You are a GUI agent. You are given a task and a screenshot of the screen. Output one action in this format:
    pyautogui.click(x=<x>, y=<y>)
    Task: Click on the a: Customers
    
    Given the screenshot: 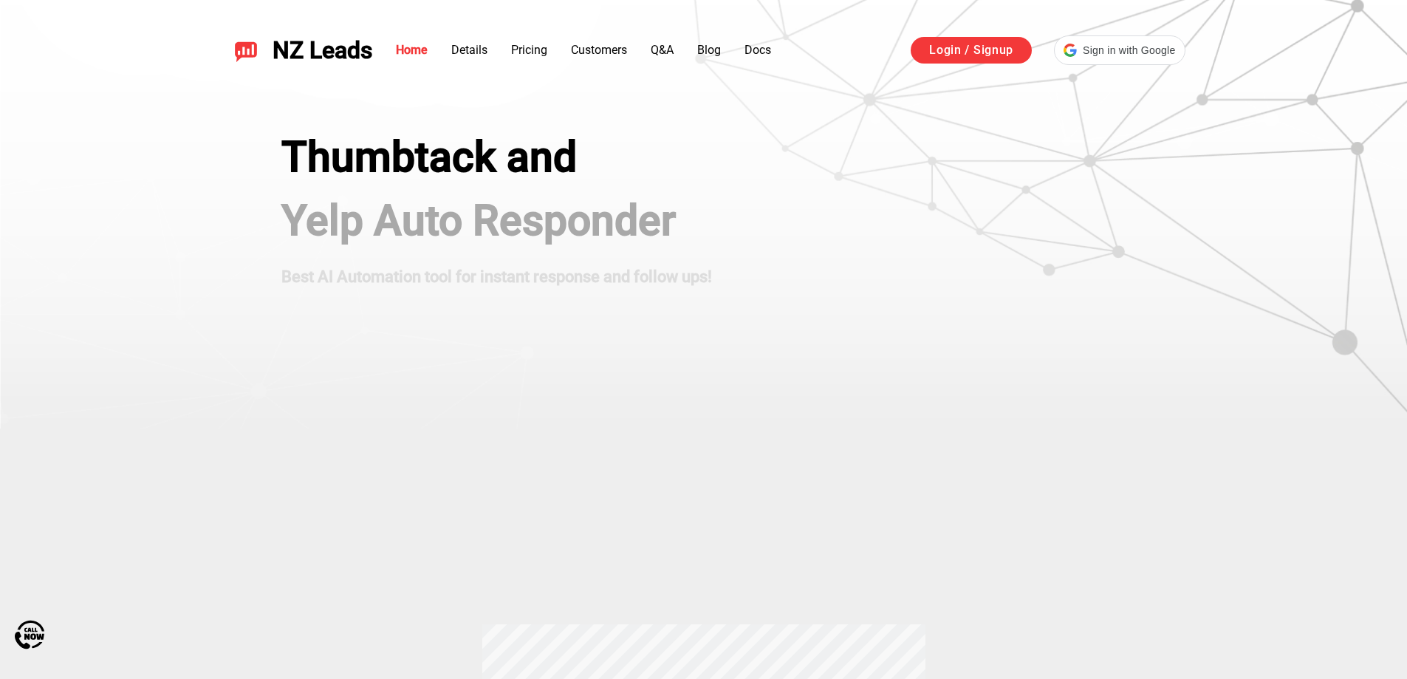 What is the action you would take?
    pyautogui.click(x=599, y=49)
    